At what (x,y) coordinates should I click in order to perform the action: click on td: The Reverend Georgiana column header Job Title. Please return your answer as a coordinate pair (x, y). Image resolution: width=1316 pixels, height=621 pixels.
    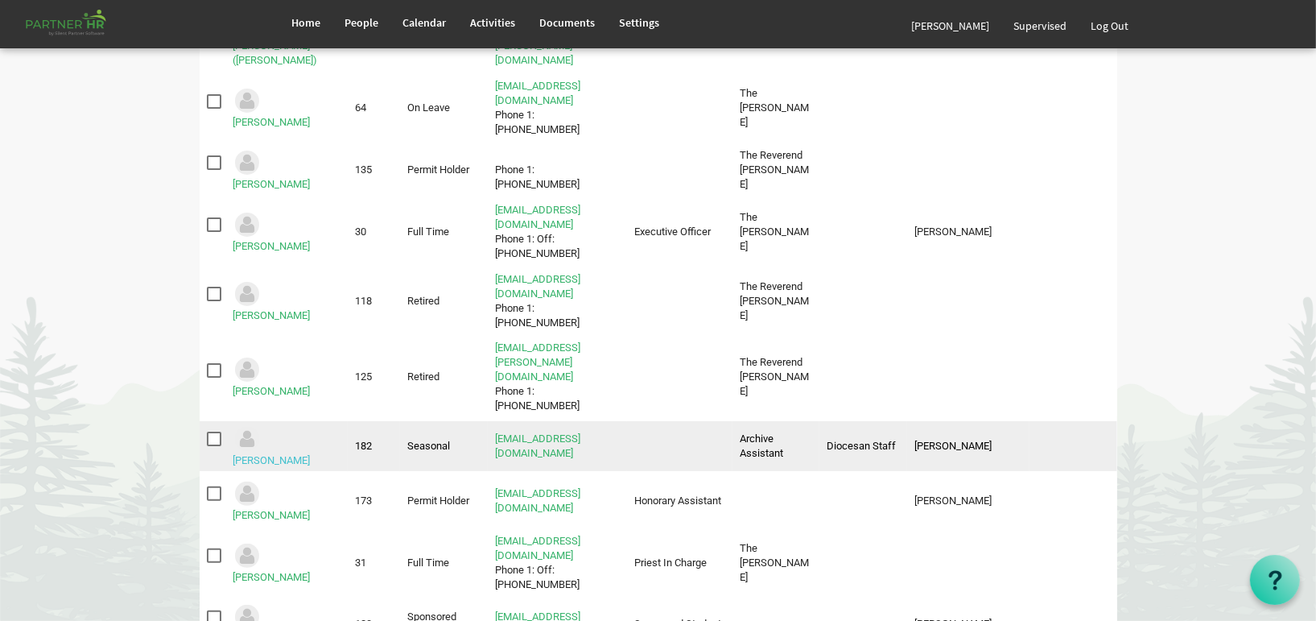
    Looking at the image, I should click on (776, 563).